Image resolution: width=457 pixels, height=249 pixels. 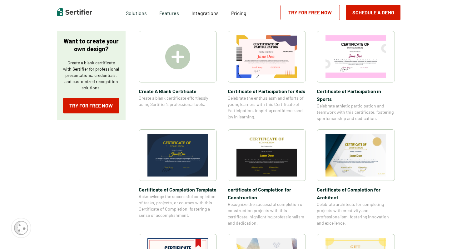 What do you see at coordinates (267, 178) in the screenshot?
I see `a: certificate of Completion for Constructioncertificate of Completion for ConstructionRecognize the...` at bounding box center [267, 178].